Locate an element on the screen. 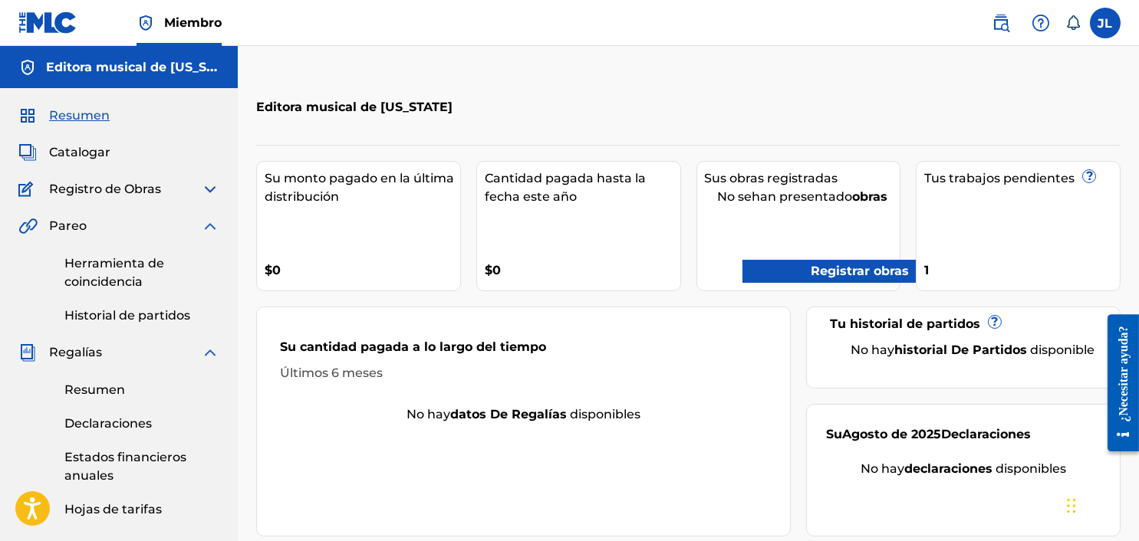  div: Menú de usuario is located at coordinates (1105, 23).